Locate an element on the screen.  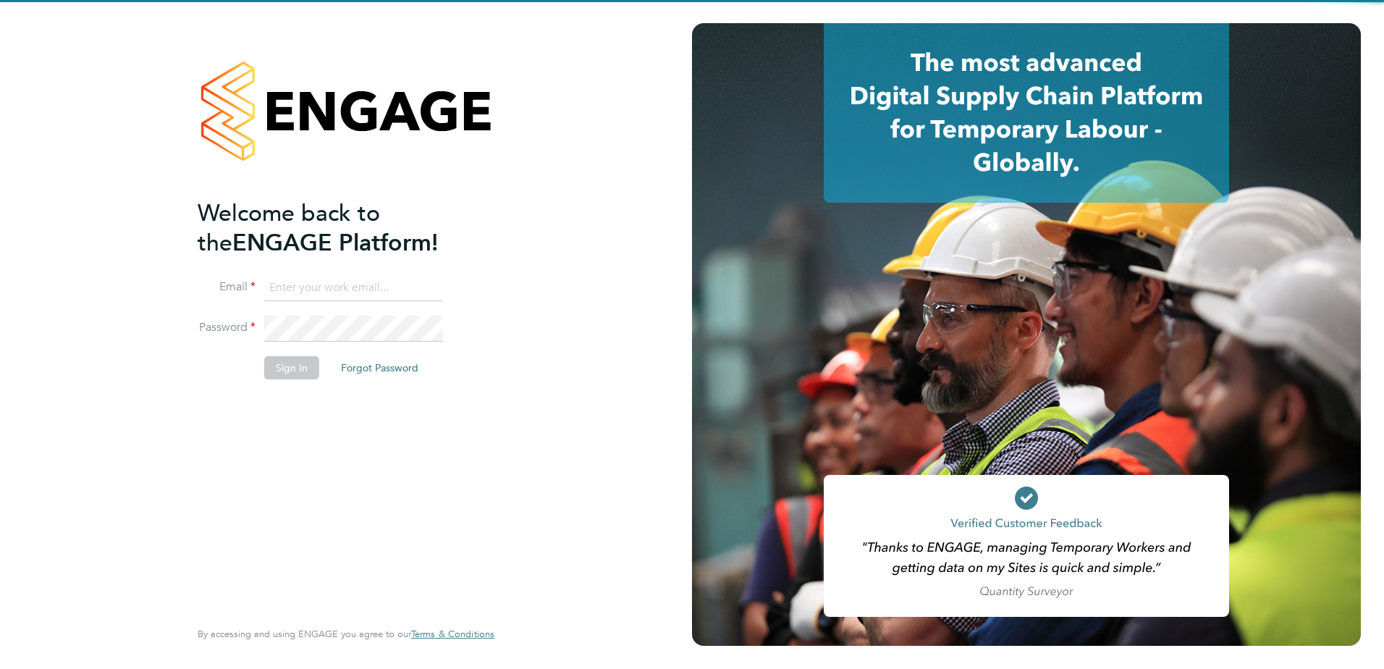
label: Password is located at coordinates (227, 327).